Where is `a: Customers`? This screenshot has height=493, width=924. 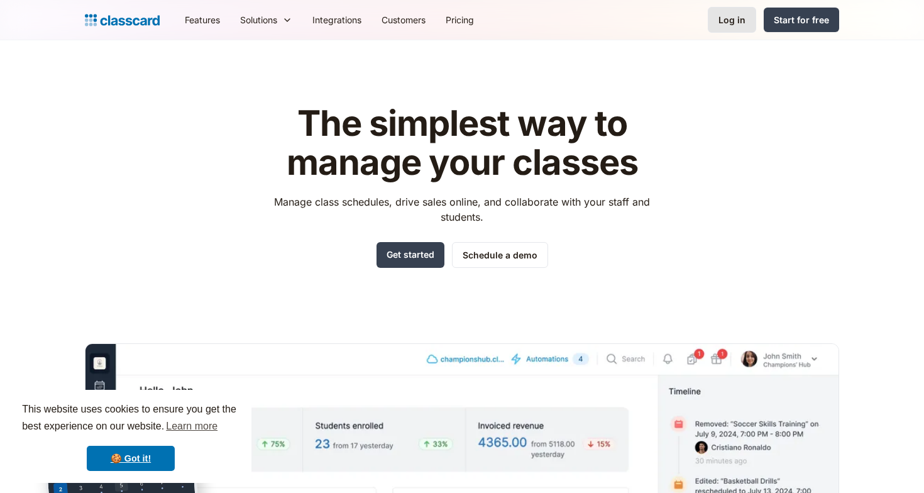
a: Customers is located at coordinates (404, 19).